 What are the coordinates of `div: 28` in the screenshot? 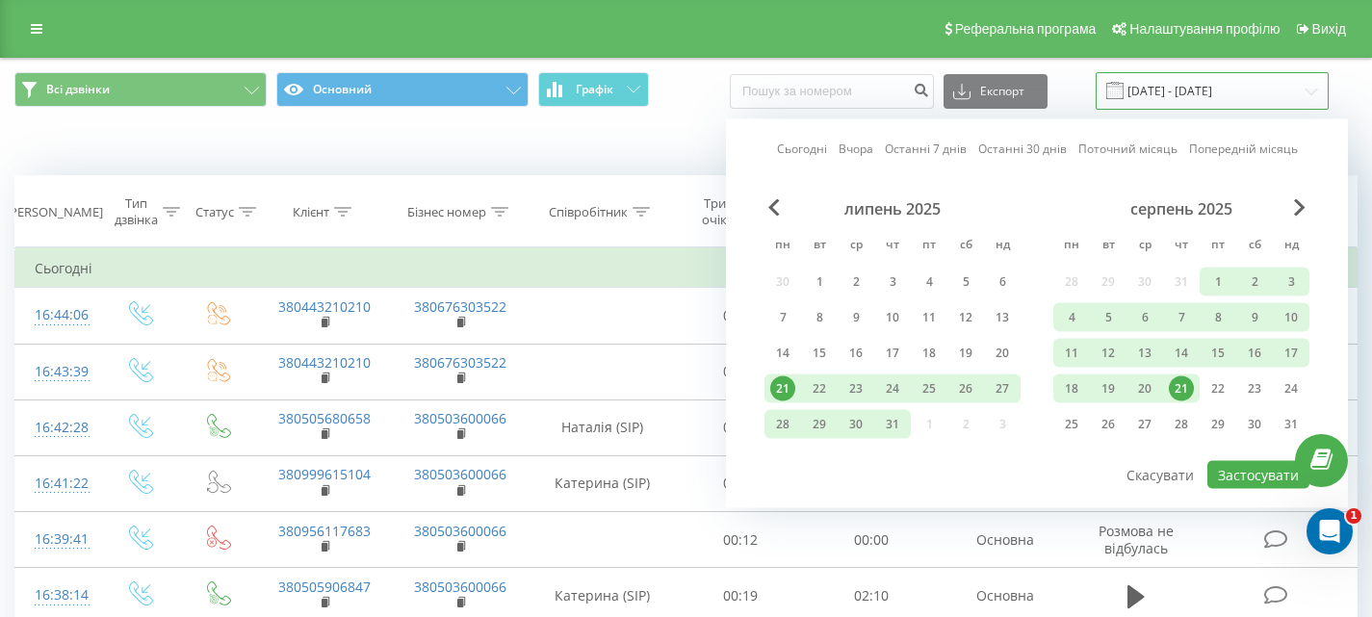 It's located at (1181, 425).